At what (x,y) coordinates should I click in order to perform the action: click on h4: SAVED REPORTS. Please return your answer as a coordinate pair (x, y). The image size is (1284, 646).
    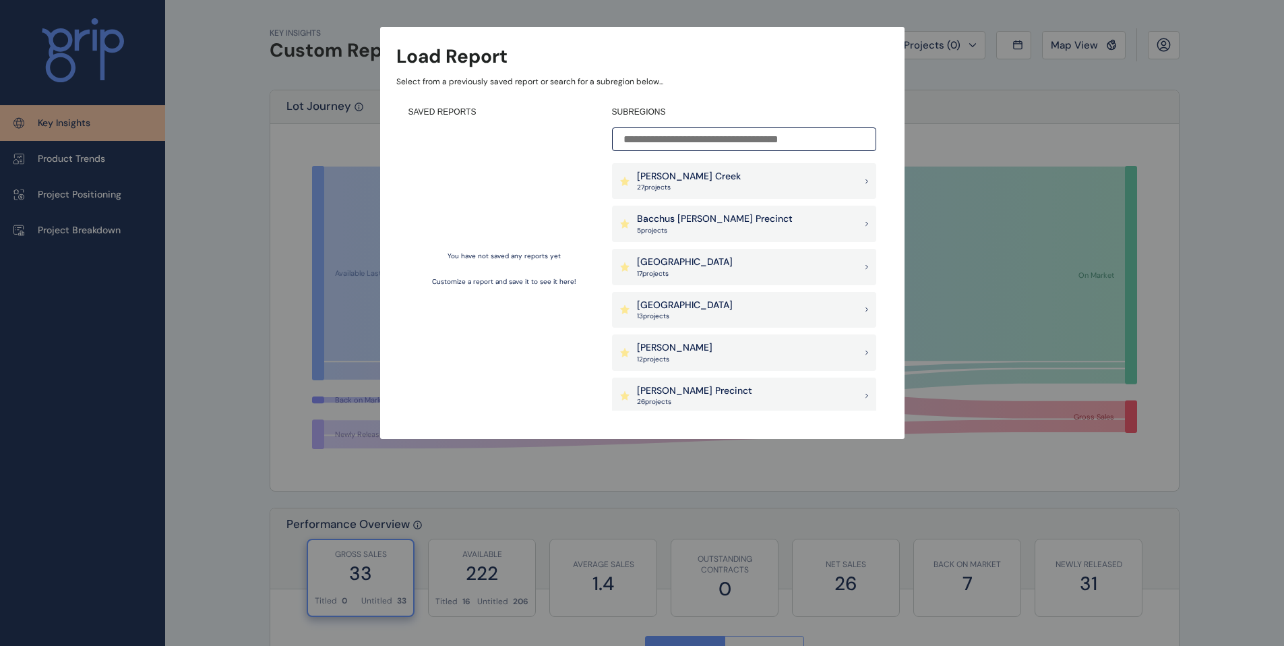
    Looking at the image, I should click on (504, 112).